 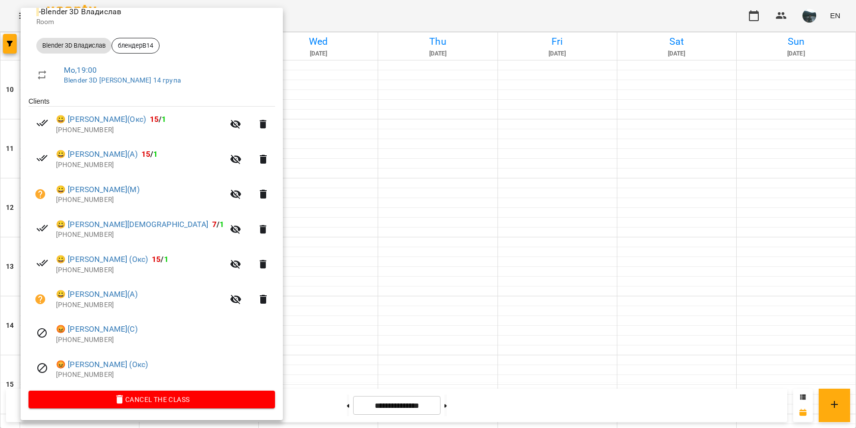 I want to click on span: блендерВ14, so click(x=136, y=46).